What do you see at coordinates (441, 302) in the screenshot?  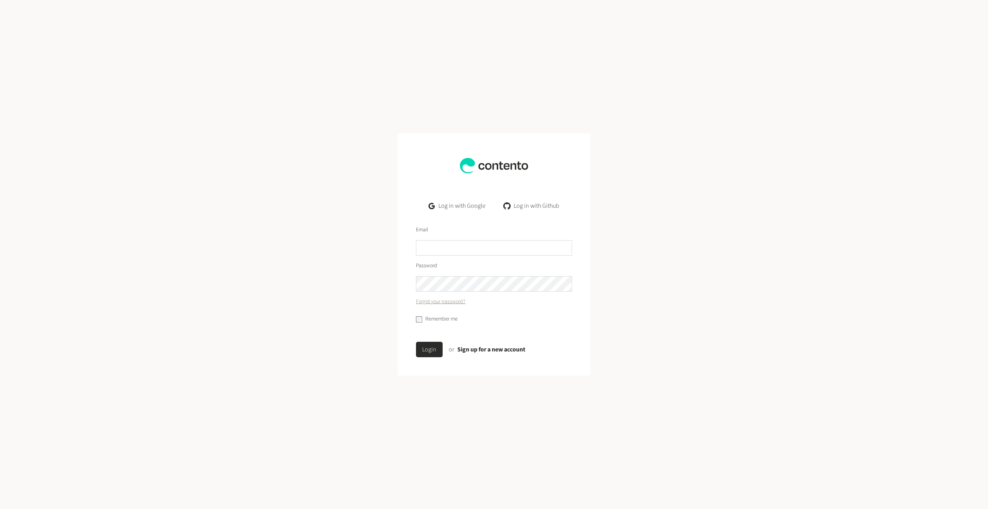 I see `a: Forgot your password?` at bounding box center [441, 302].